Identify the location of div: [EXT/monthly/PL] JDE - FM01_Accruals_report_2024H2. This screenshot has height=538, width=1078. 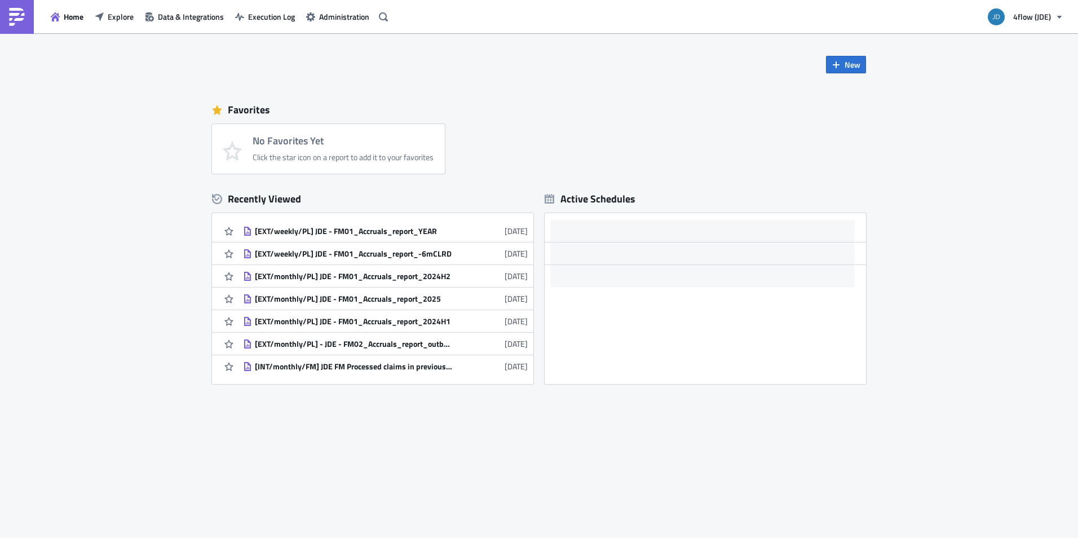
(354, 276).